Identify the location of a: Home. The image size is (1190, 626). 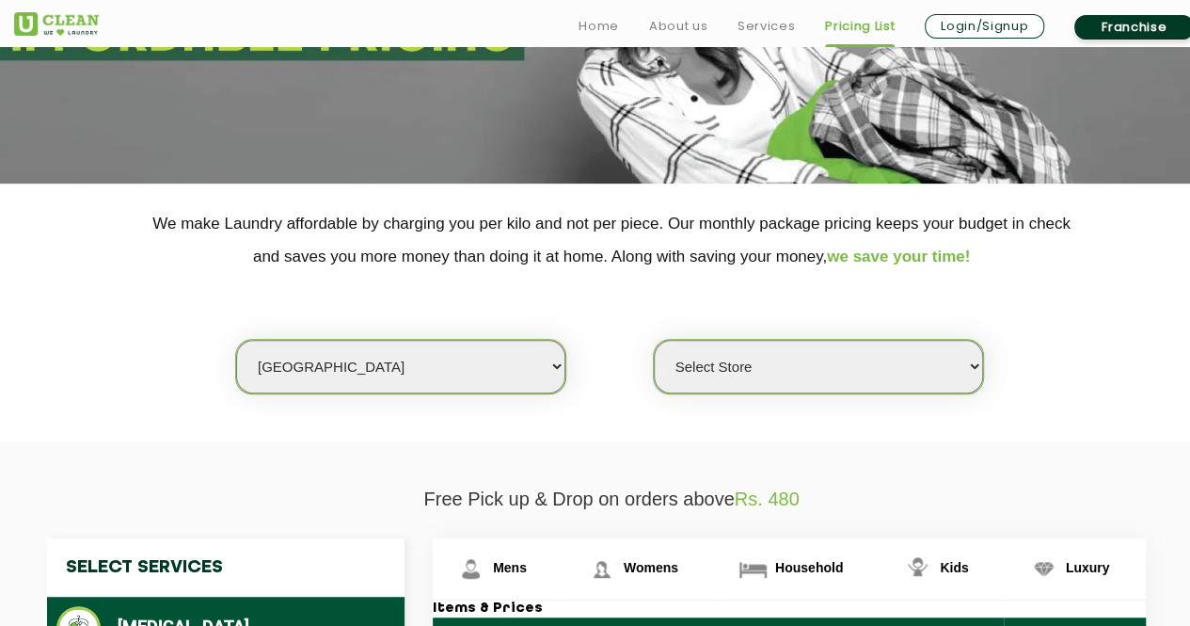
(598, 26).